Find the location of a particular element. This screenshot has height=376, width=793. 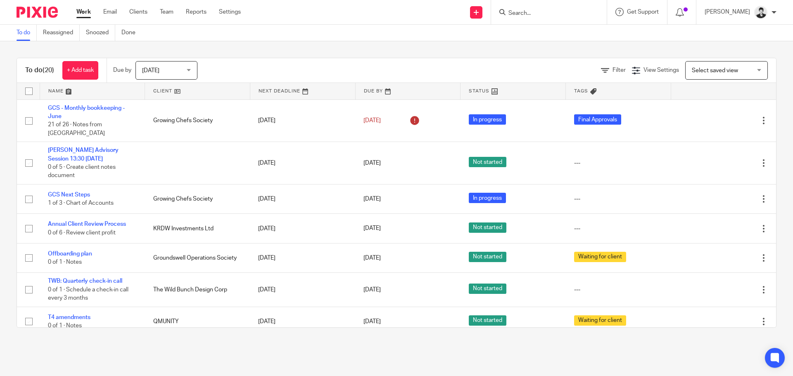

input: Search is located at coordinates (544, 14).